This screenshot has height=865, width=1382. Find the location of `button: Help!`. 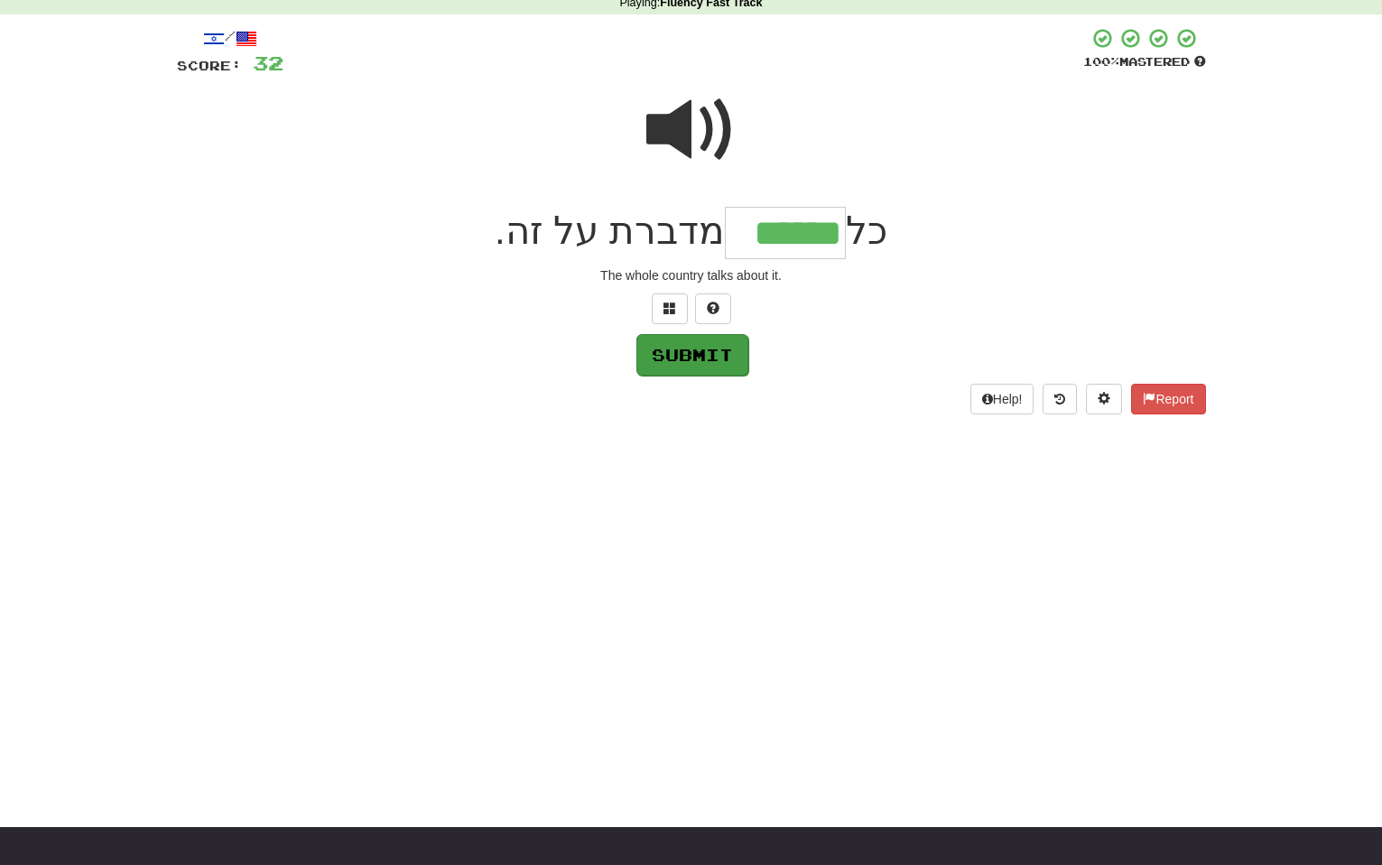

button: Help! is located at coordinates (1002, 399).